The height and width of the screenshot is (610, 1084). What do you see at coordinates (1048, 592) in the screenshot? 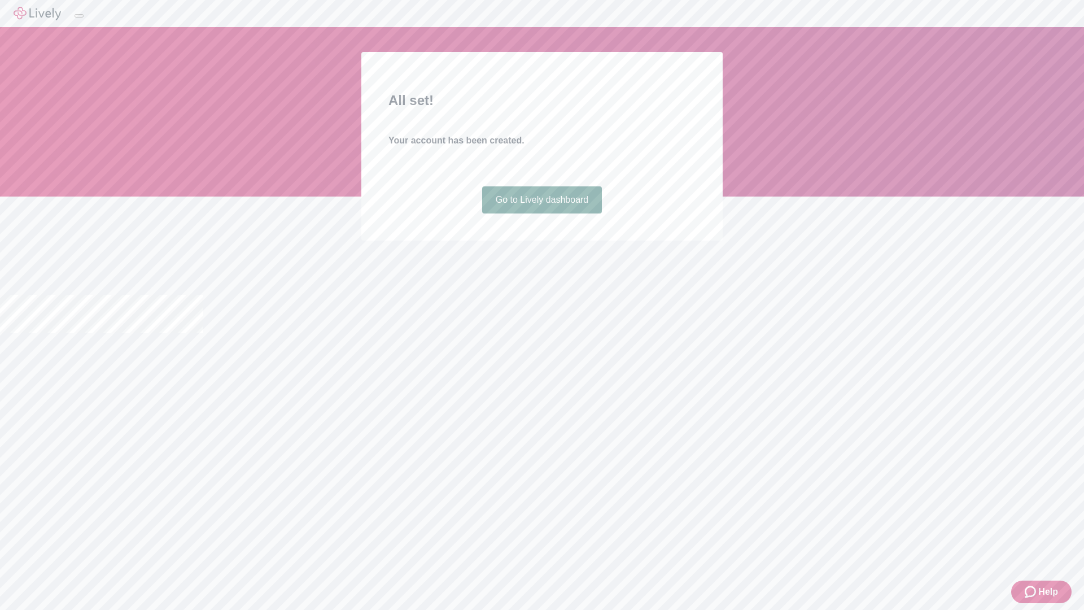
I see `span: Help` at bounding box center [1048, 592].